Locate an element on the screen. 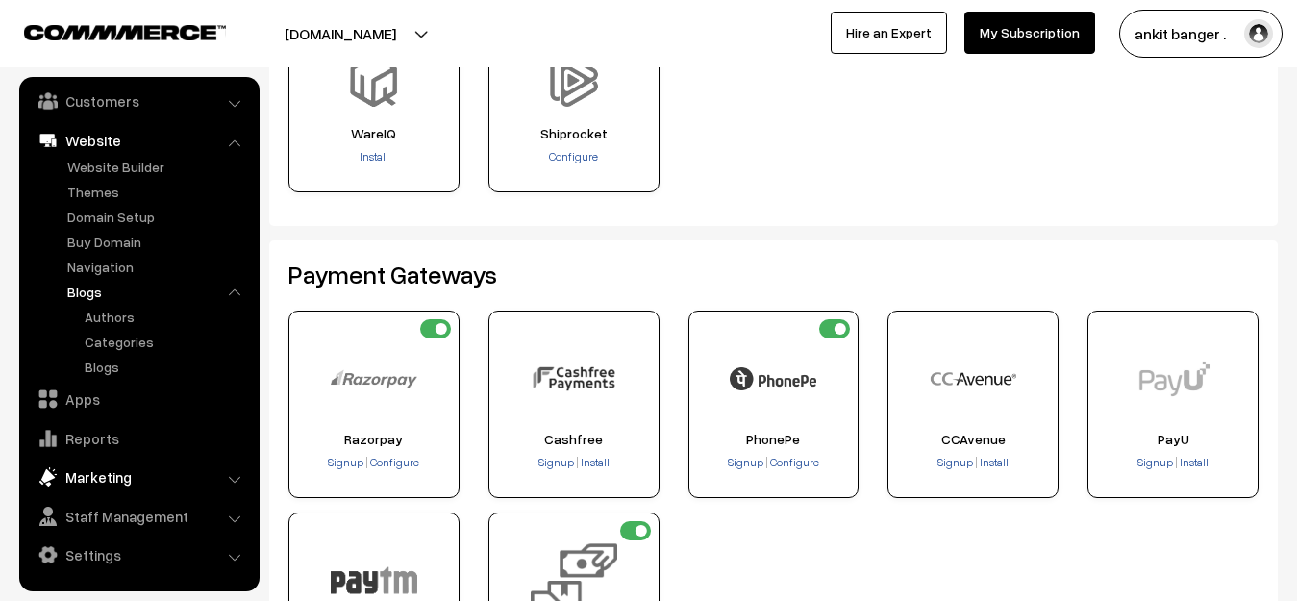  img: PayU is located at coordinates (1173, 379).